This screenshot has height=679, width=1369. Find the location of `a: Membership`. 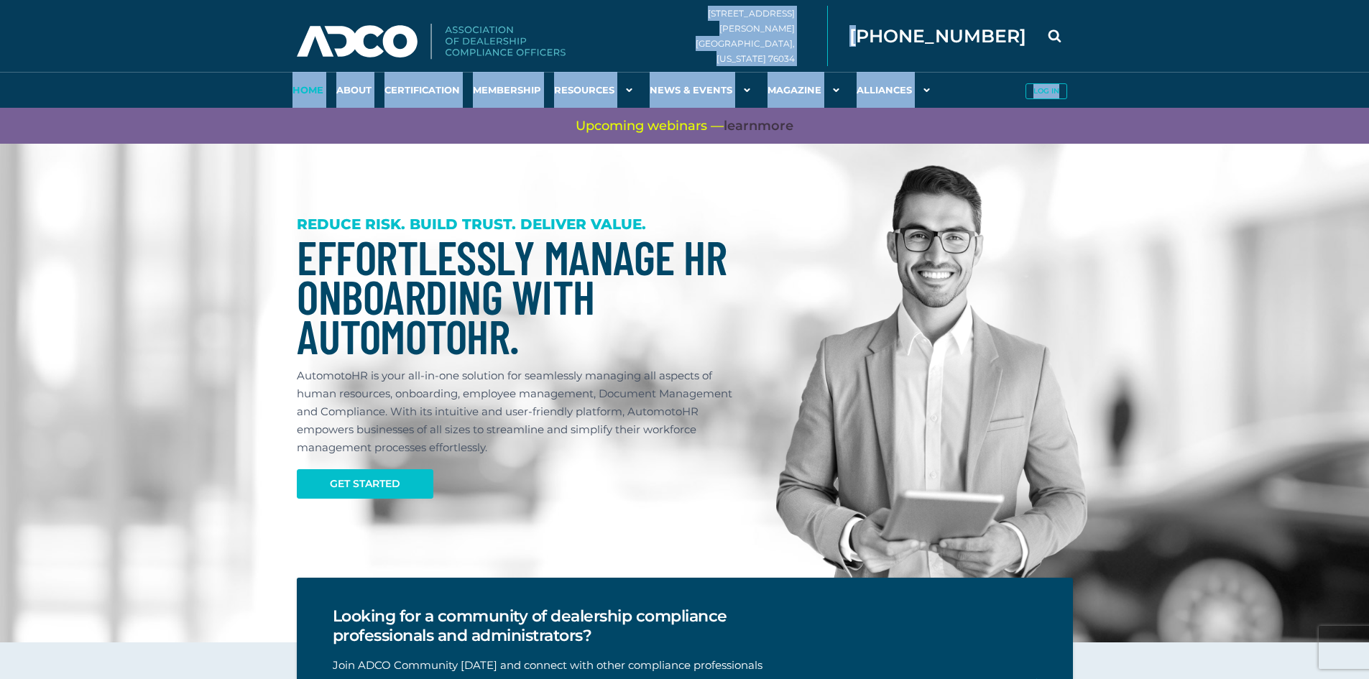

a: Membership is located at coordinates (507, 90).